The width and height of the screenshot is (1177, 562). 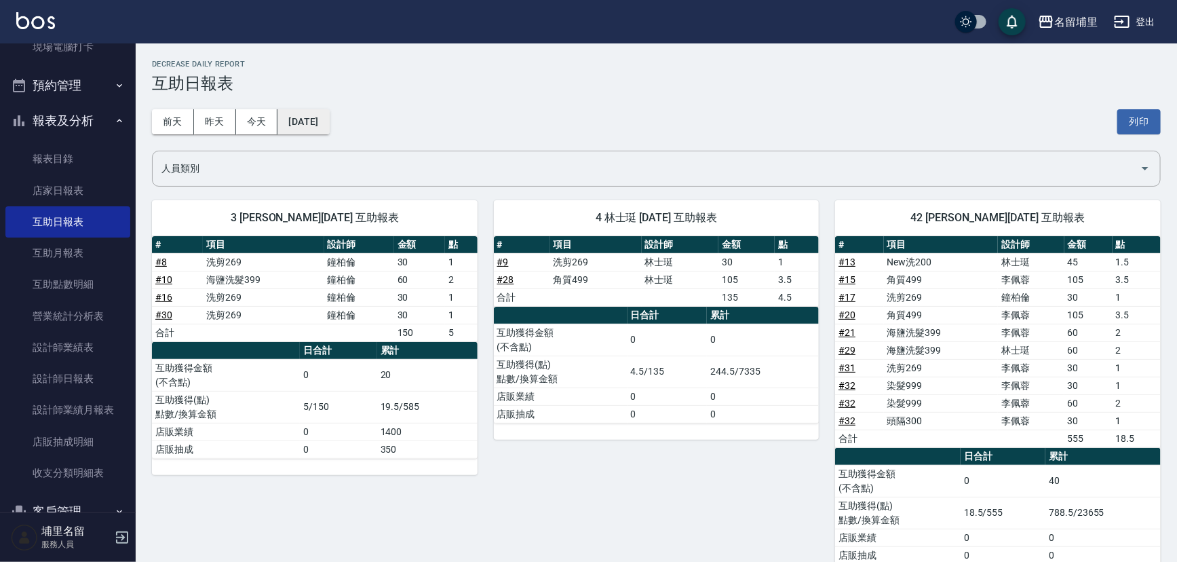 I want to click on button: 報表及分析, so click(x=68, y=121).